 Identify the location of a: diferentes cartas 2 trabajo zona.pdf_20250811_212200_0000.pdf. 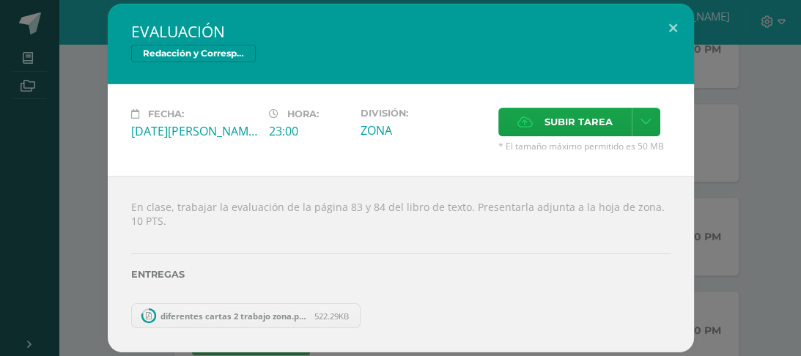
(246, 316).